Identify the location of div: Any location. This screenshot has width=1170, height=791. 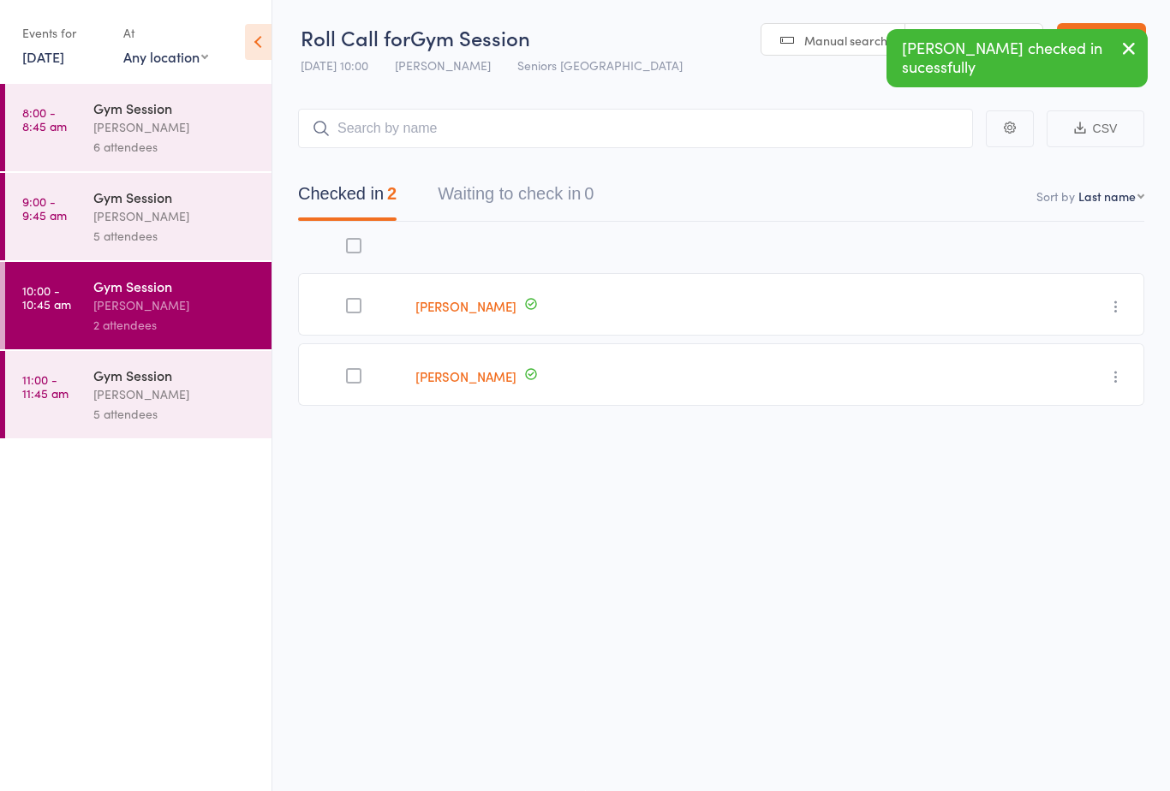
(165, 57).